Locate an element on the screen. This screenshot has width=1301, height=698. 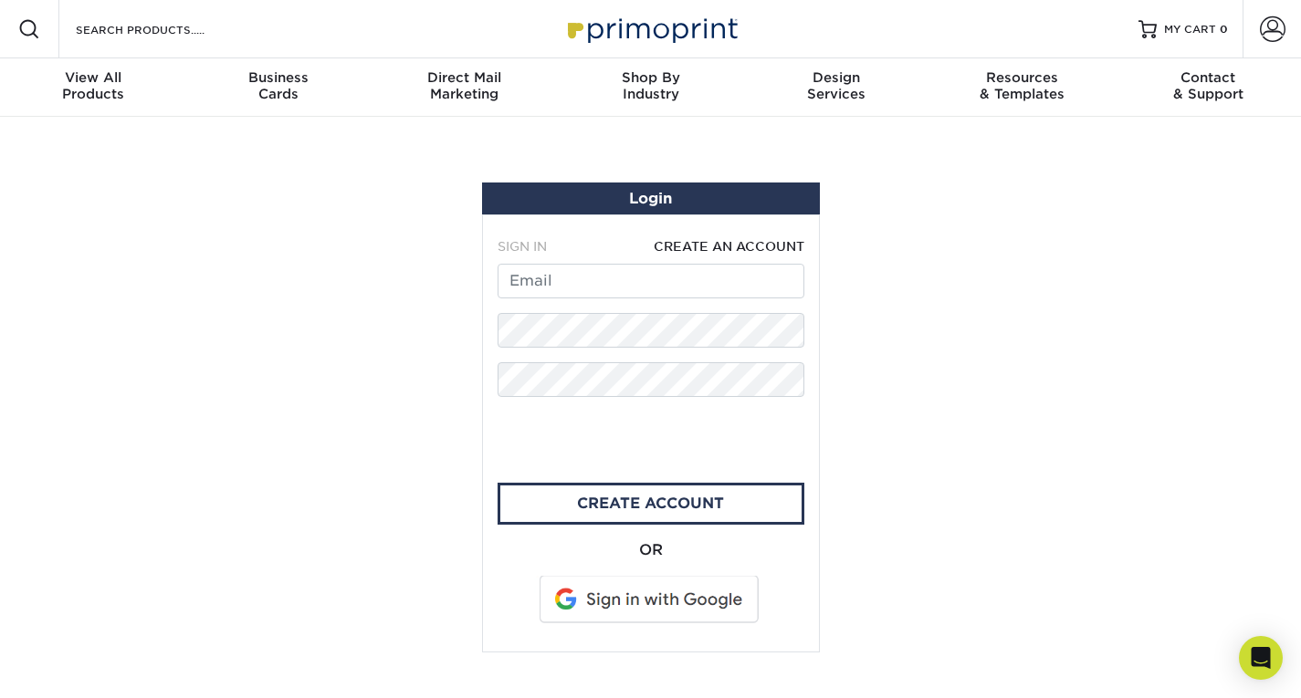
a: DesignServices is located at coordinates (836, 88).